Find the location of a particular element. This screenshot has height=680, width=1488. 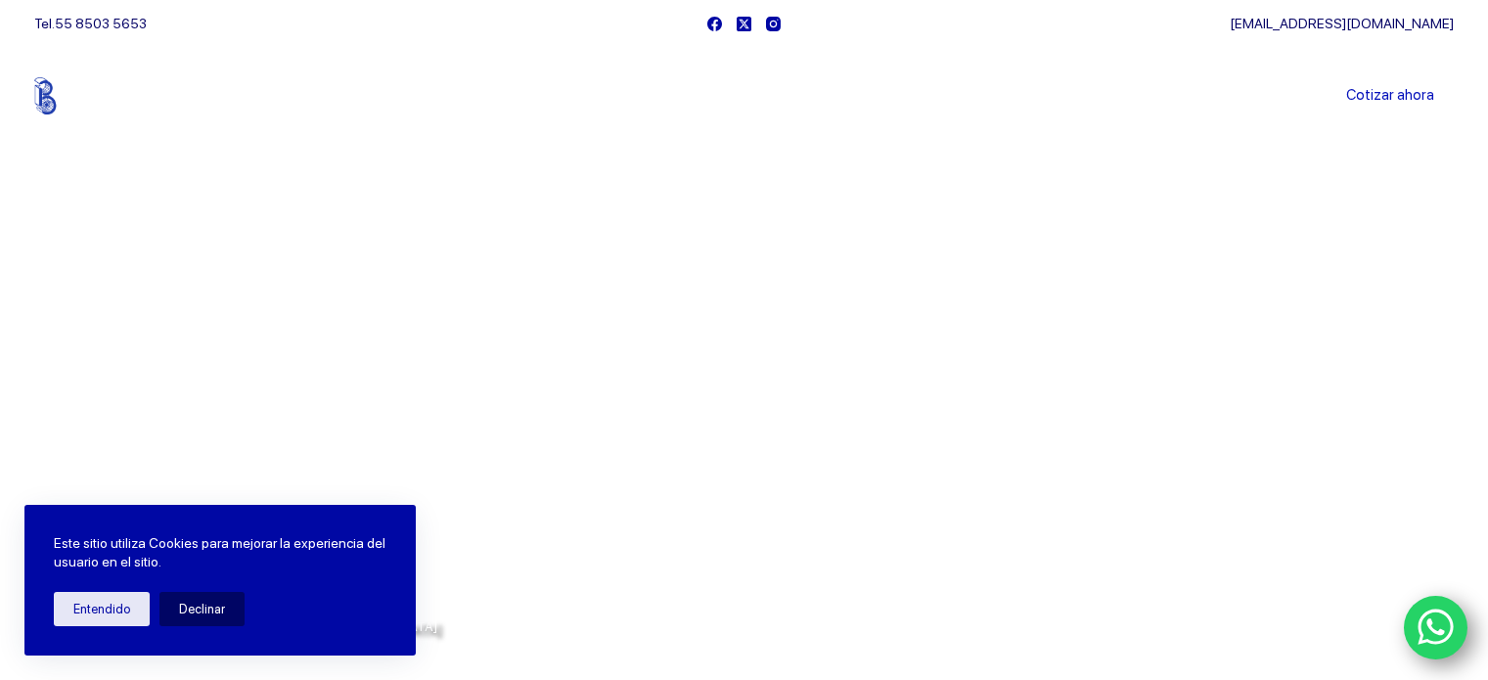

button: Declinar is located at coordinates (202, 608).